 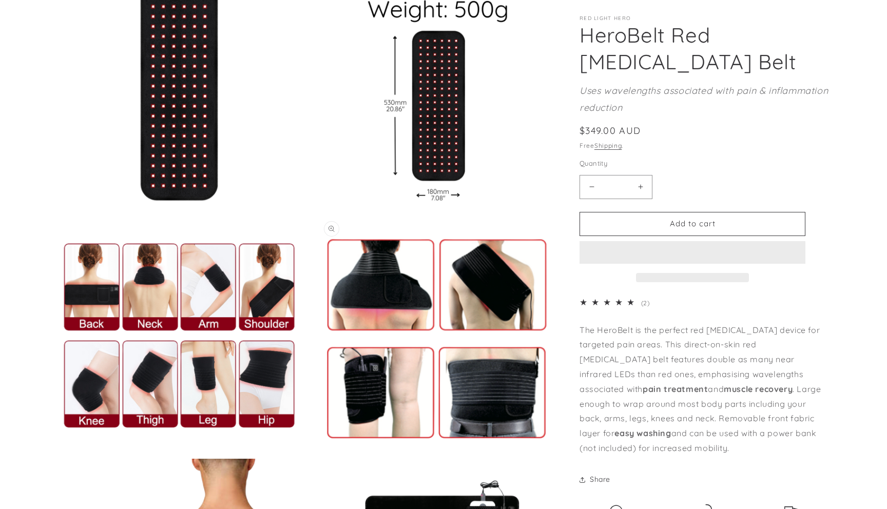 What do you see at coordinates (675, 389) in the screenshot?
I see `strong: pain treatment` at bounding box center [675, 389].